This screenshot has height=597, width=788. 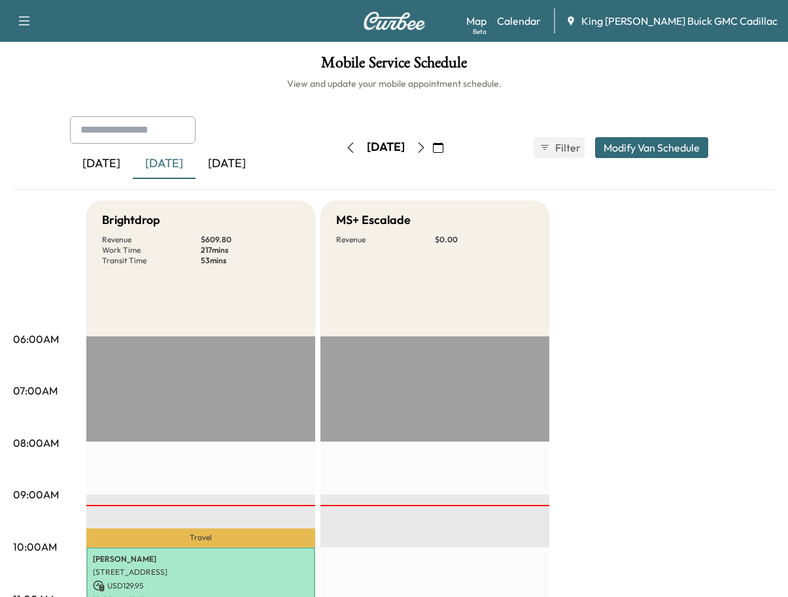 I want to click on span: Filter, so click(x=567, y=148).